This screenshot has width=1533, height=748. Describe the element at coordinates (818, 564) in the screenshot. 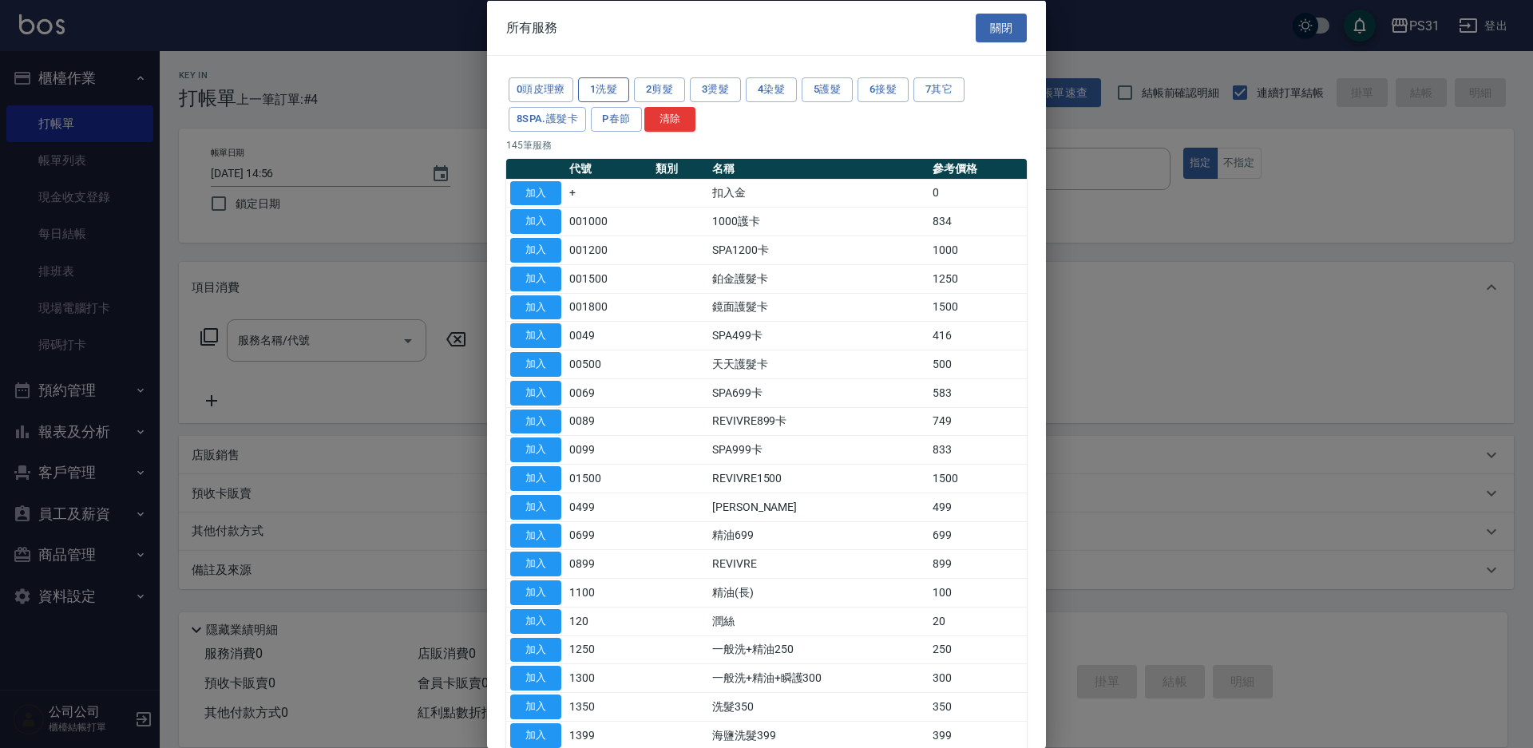

I see `td: REVIVRE` at that location.